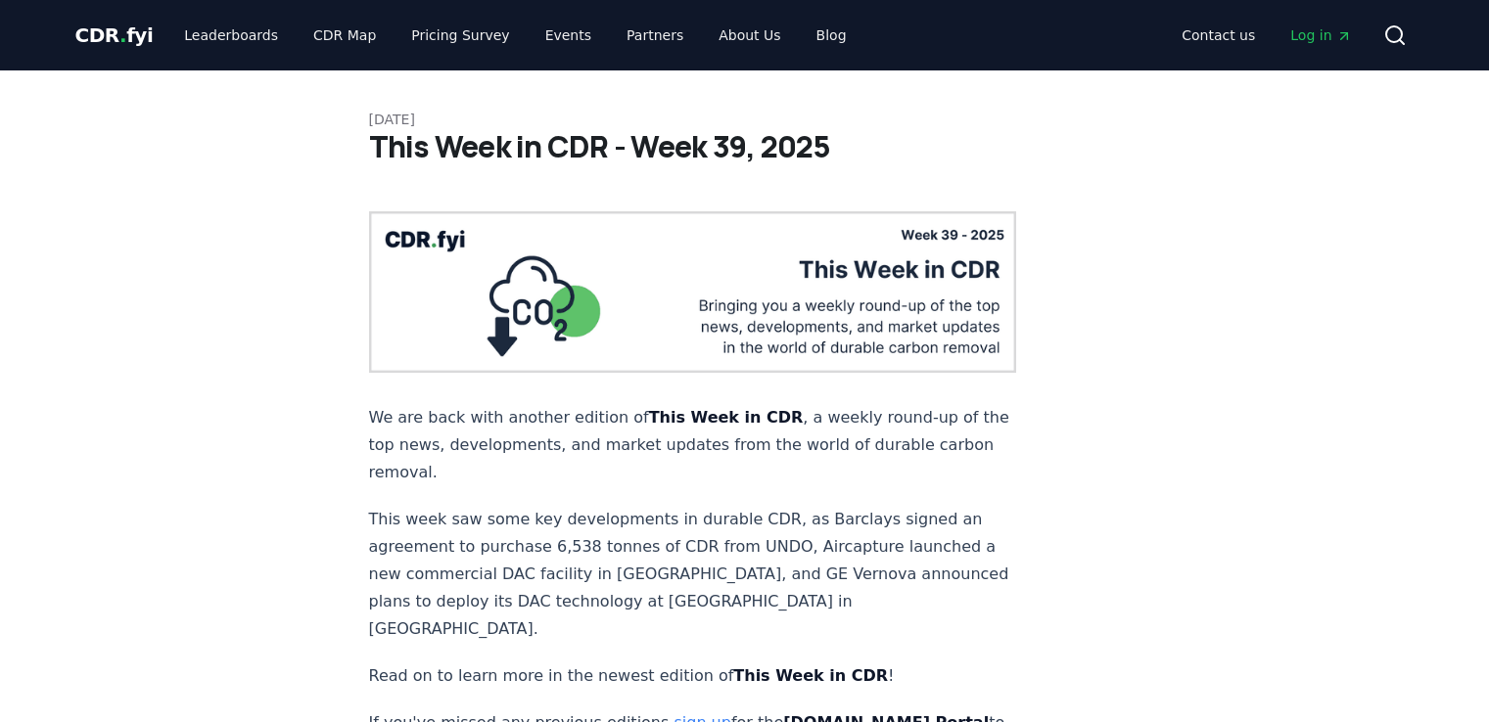 This screenshot has width=1489, height=722. I want to click on a: Leaderboards, so click(231, 35).